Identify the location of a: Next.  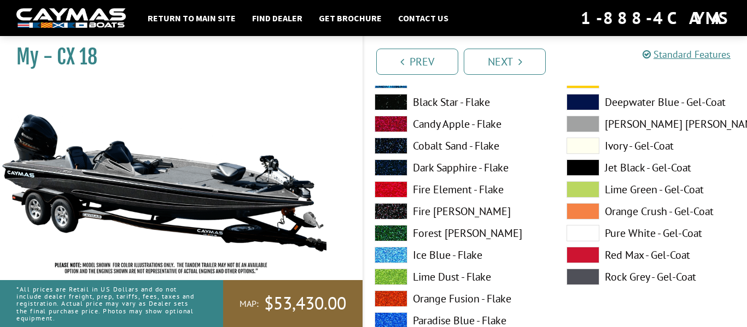
(505, 62).